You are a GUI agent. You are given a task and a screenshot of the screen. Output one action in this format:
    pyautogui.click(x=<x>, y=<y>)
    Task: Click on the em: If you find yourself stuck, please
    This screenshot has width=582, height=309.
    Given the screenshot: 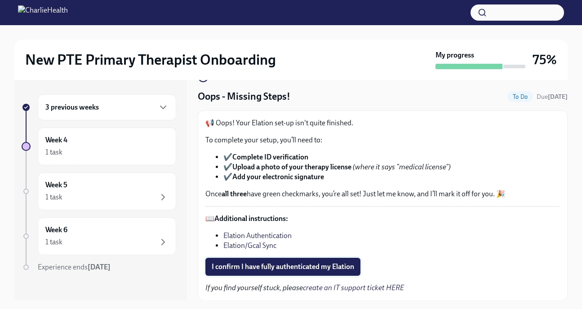 What is the action you would take?
    pyautogui.click(x=305, y=288)
    